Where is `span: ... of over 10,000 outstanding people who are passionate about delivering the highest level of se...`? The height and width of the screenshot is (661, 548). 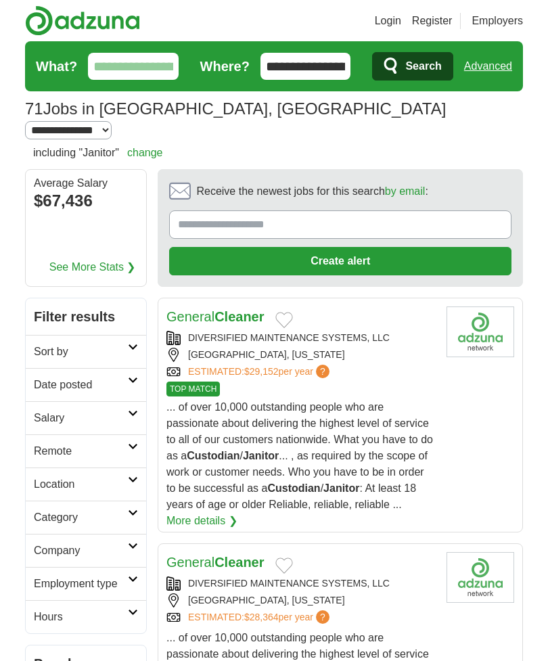 span: ... of over 10,000 outstanding people who are passionate about delivering the highest level of se... is located at coordinates (300, 456).